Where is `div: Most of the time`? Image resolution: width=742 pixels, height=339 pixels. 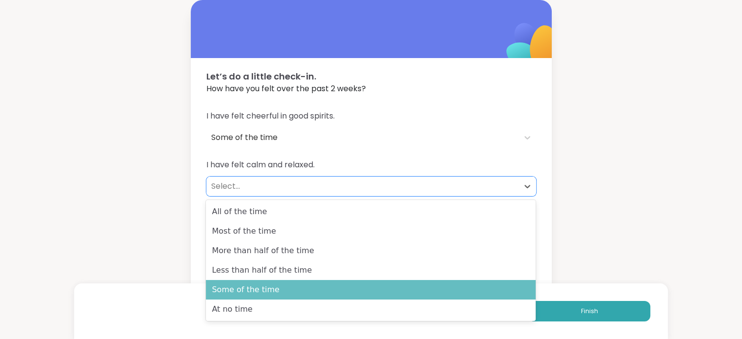 div: Most of the time is located at coordinates (371, 231).